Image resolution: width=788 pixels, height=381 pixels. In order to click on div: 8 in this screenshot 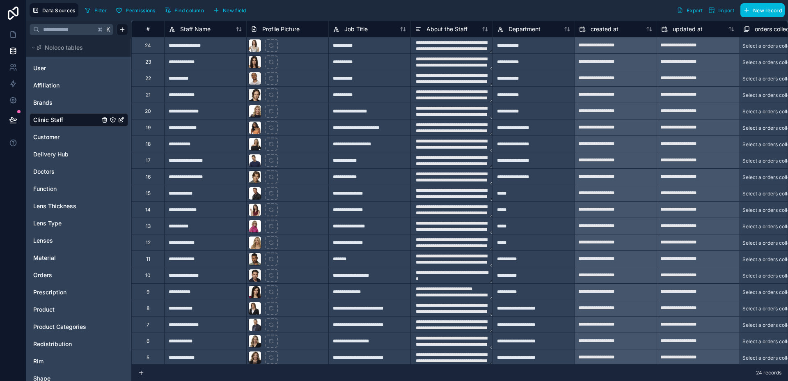, I will do `click(148, 308)`.